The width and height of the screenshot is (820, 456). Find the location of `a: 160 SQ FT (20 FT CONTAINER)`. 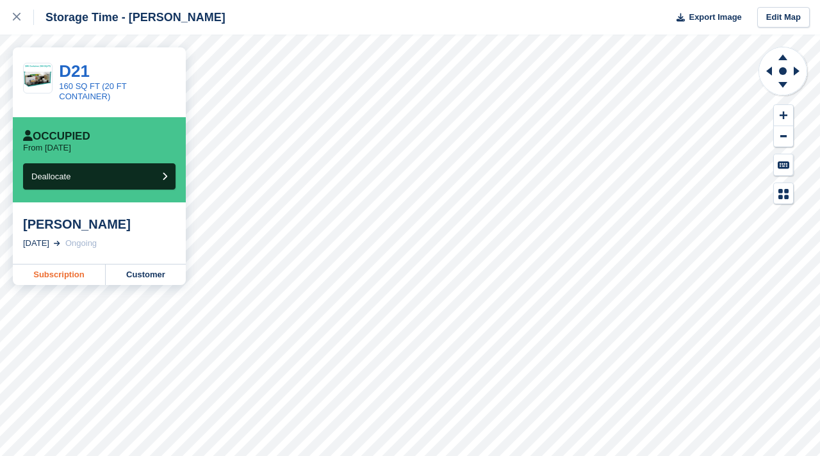

a: 160 SQ FT (20 FT CONTAINER) is located at coordinates (92, 91).